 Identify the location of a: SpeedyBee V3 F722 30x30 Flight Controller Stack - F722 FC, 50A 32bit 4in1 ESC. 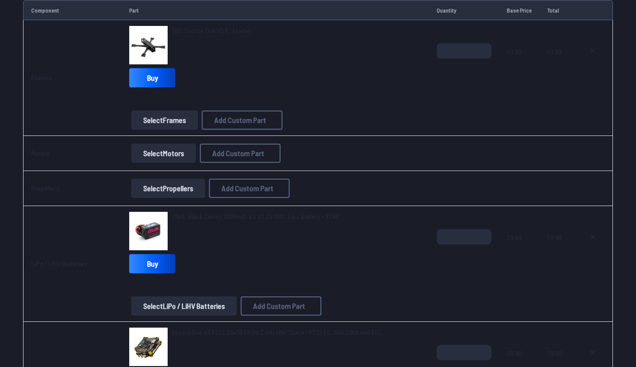
(277, 333).